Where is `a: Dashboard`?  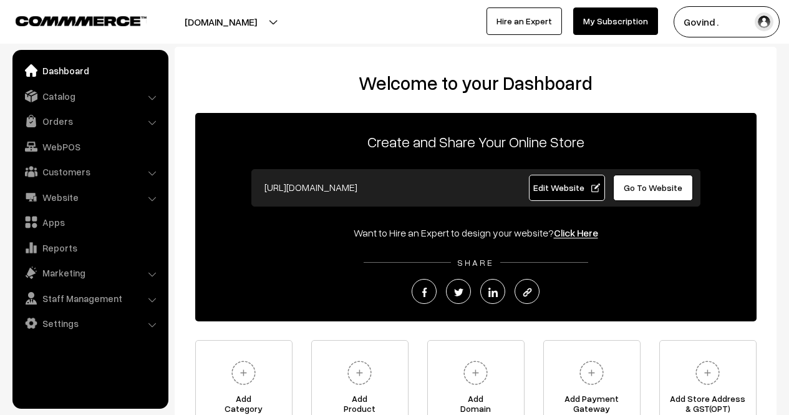 a: Dashboard is located at coordinates (90, 70).